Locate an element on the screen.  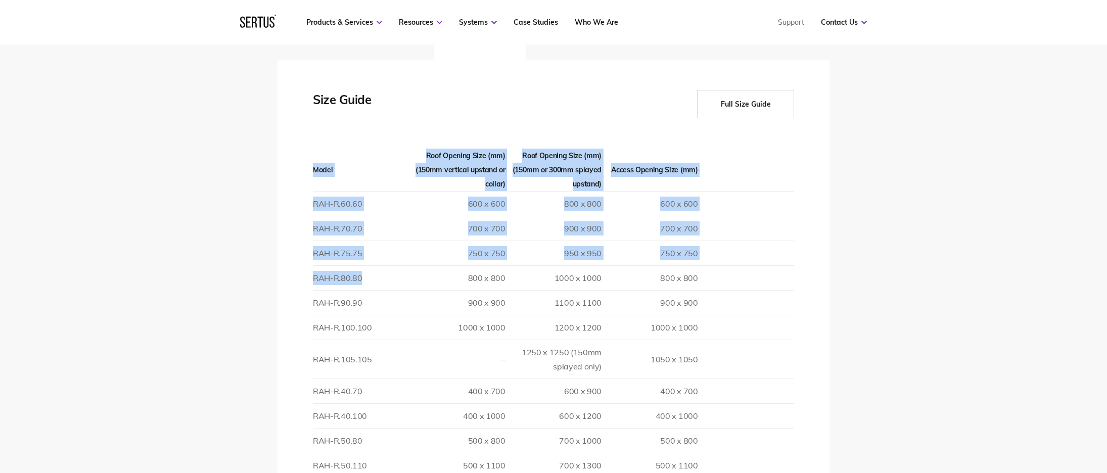
td: RAH-R.50.80 is located at coordinates (361, 440).